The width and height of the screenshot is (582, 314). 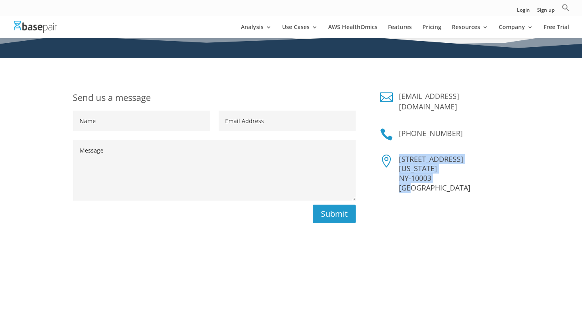 I want to click on svg: Search, so click(x=565, y=8).